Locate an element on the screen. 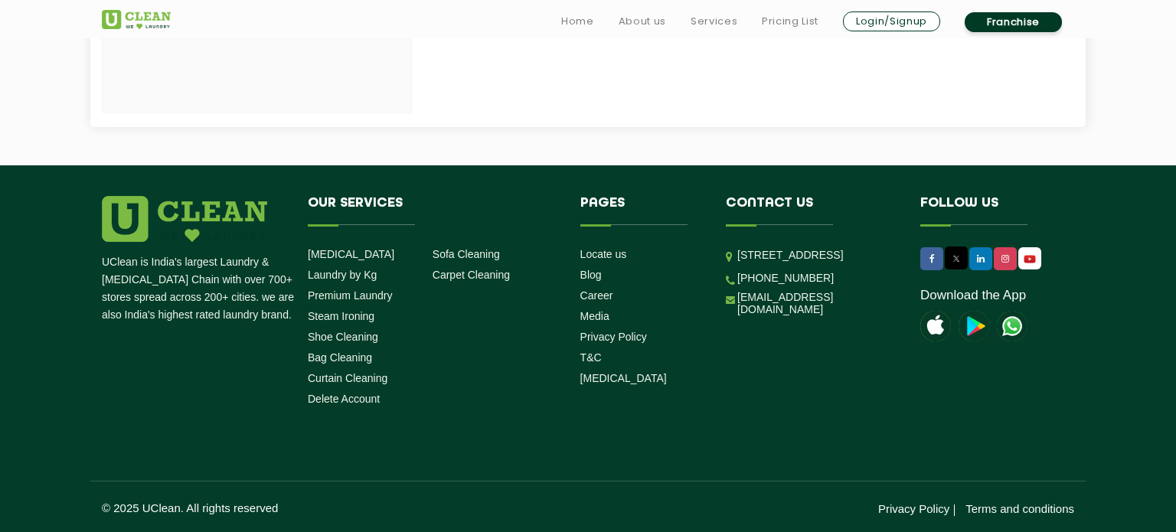  a: Laundry by Kg is located at coordinates (342, 275).